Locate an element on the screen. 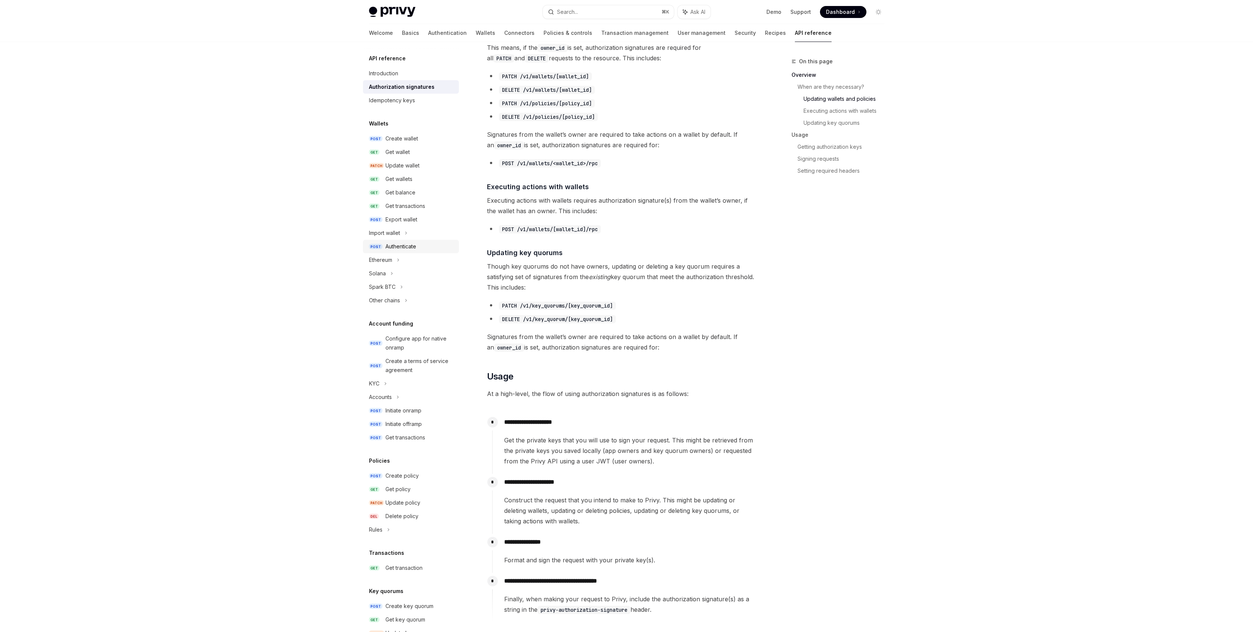 The height and width of the screenshot is (632, 1253). a: Idempotency keys is located at coordinates (411, 100).